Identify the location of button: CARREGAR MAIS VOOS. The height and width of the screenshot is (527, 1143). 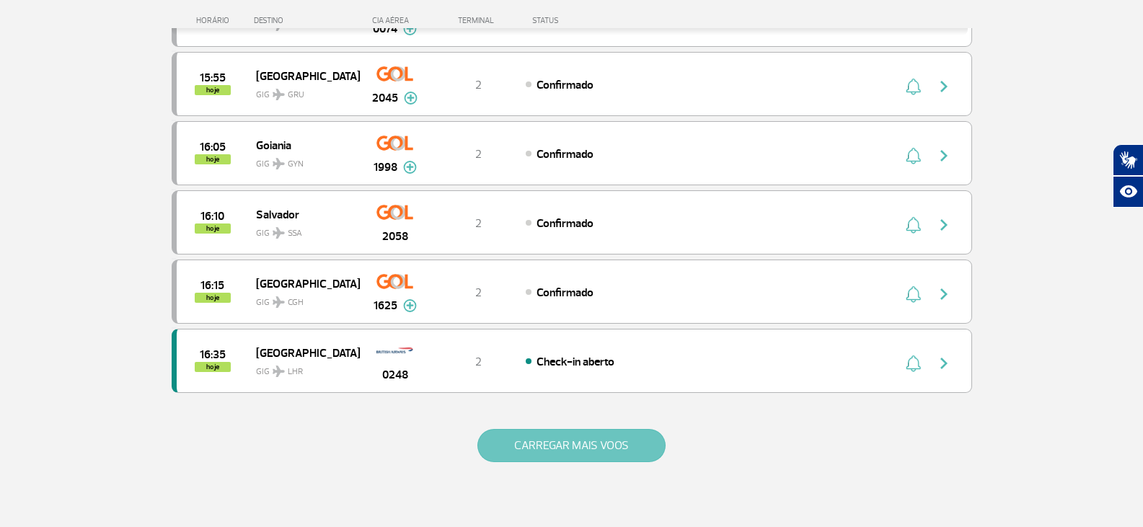
(571, 446).